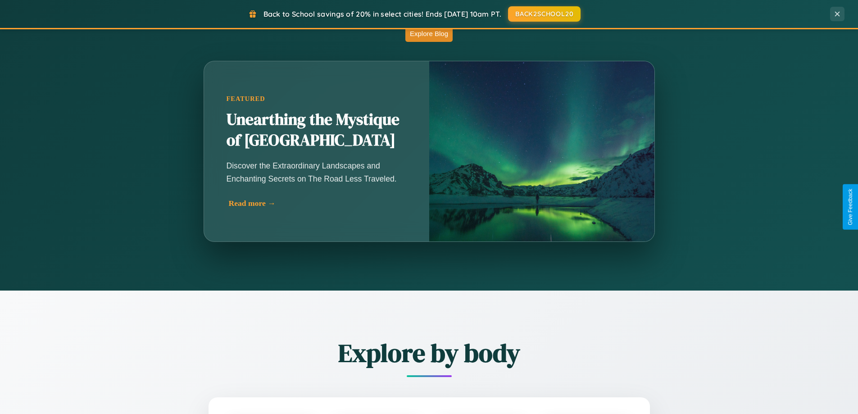 The width and height of the screenshot is (858, 414). I want to click on h2: Explore by body, so click(429, 353).